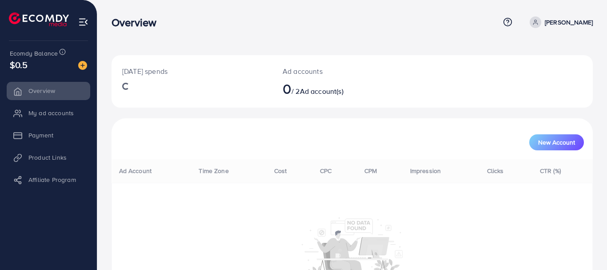 Image resolution: width=607 pixels, height=270 pixels. Describe the element at coordinates (83, 65) in the screenshot. I see `img: image` at that location.